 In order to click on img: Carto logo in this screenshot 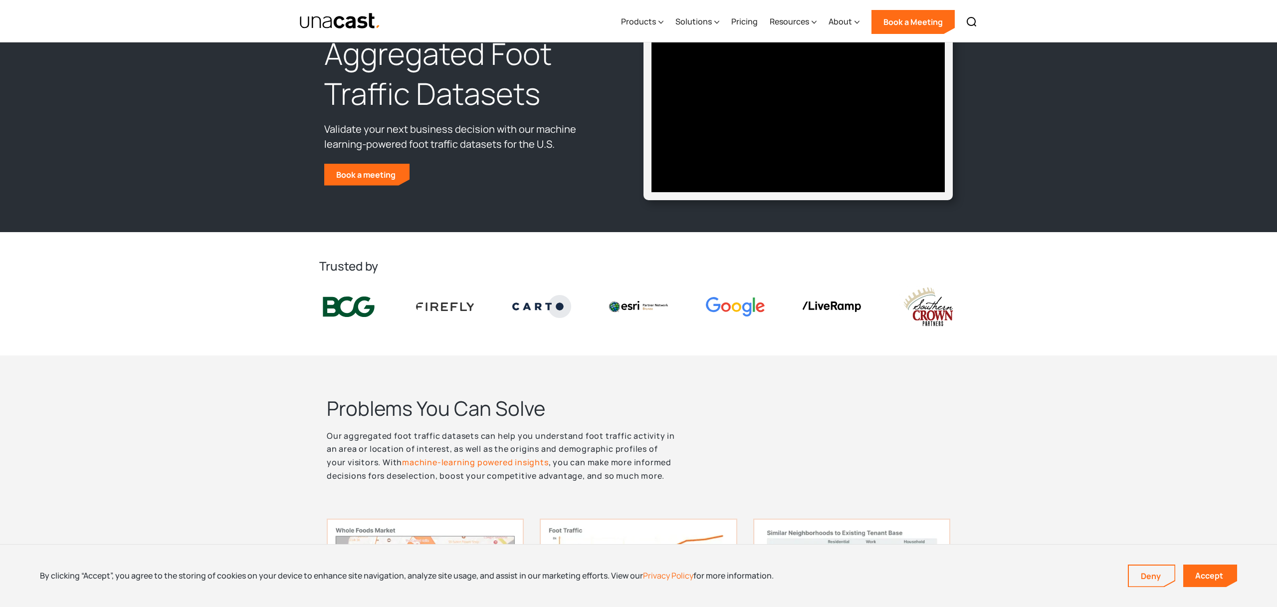, I will do `click(542, 306)`.